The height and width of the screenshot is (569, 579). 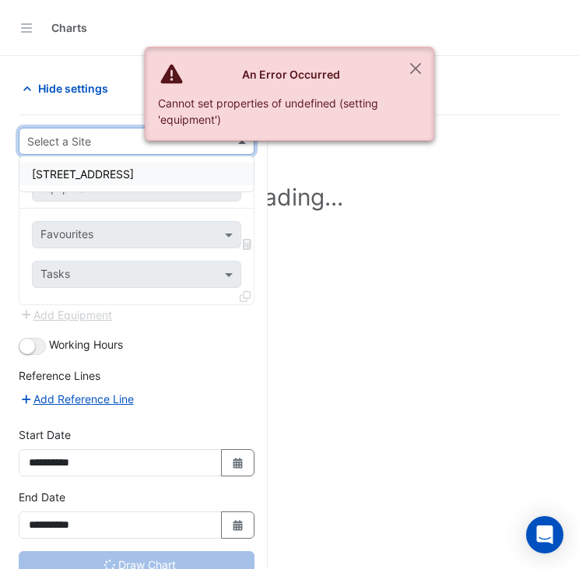 I want to click on label: Start Date, so click(x=44, y=434).